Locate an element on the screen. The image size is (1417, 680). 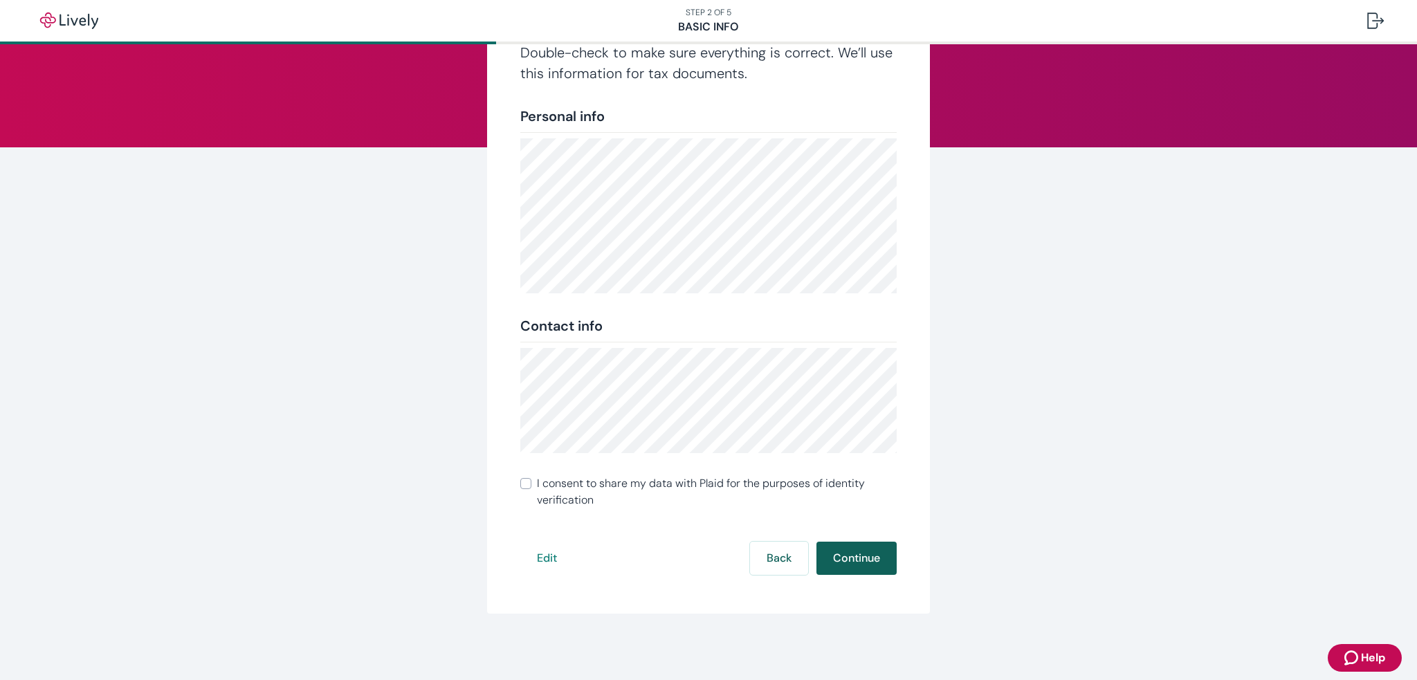
button: Edit is located at coordinates (547, 558).